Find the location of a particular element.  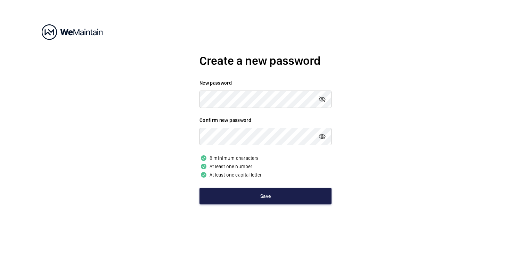

p: At least one capital letter is located at coordinates (266, 174).